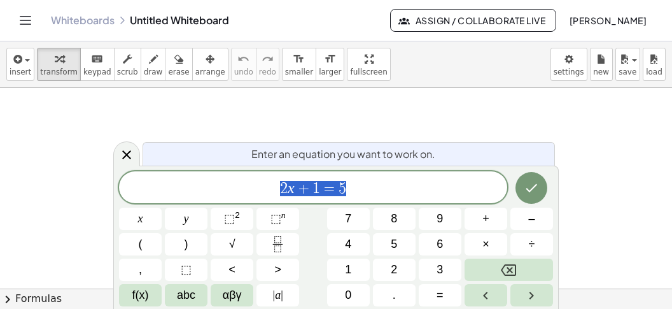 The height and width of the screenshot is (309, 672). Describe the element at coordinates (127, 64) in the screenshot. I see `button: scrub` at that location.